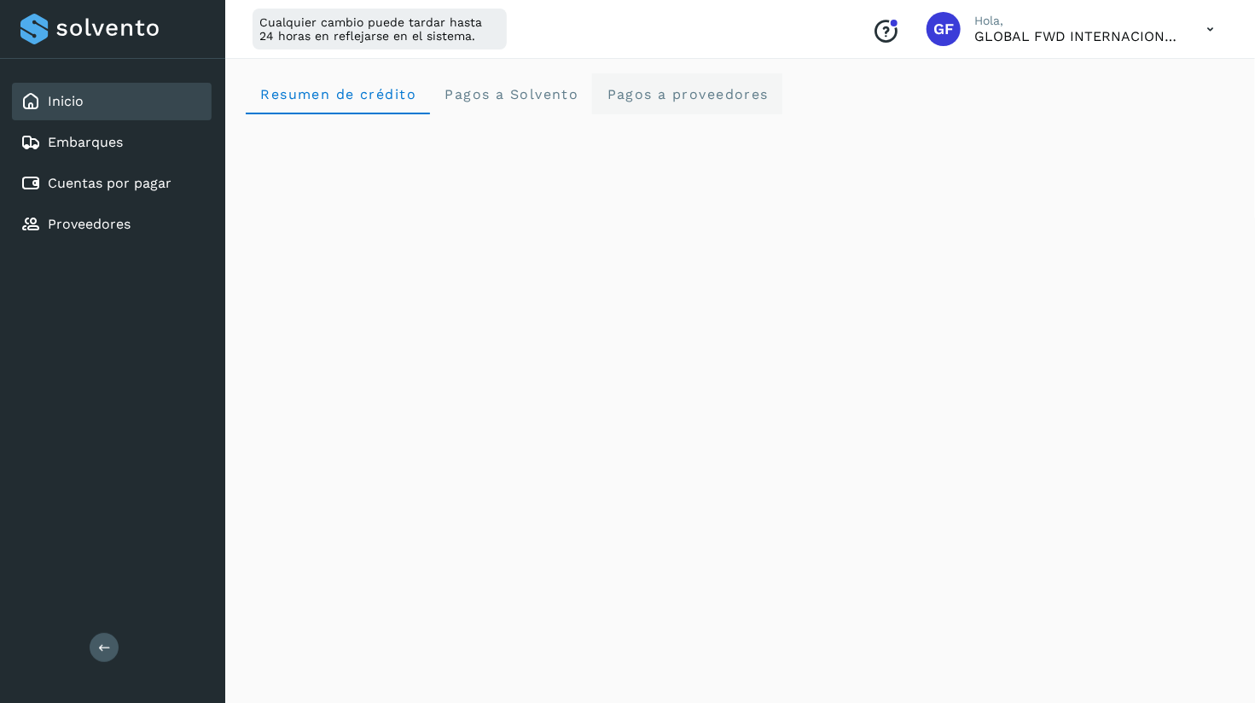 The height and width of the screenshot is (703, 1255). I want to click on div: Embarques, so click(112, 142).